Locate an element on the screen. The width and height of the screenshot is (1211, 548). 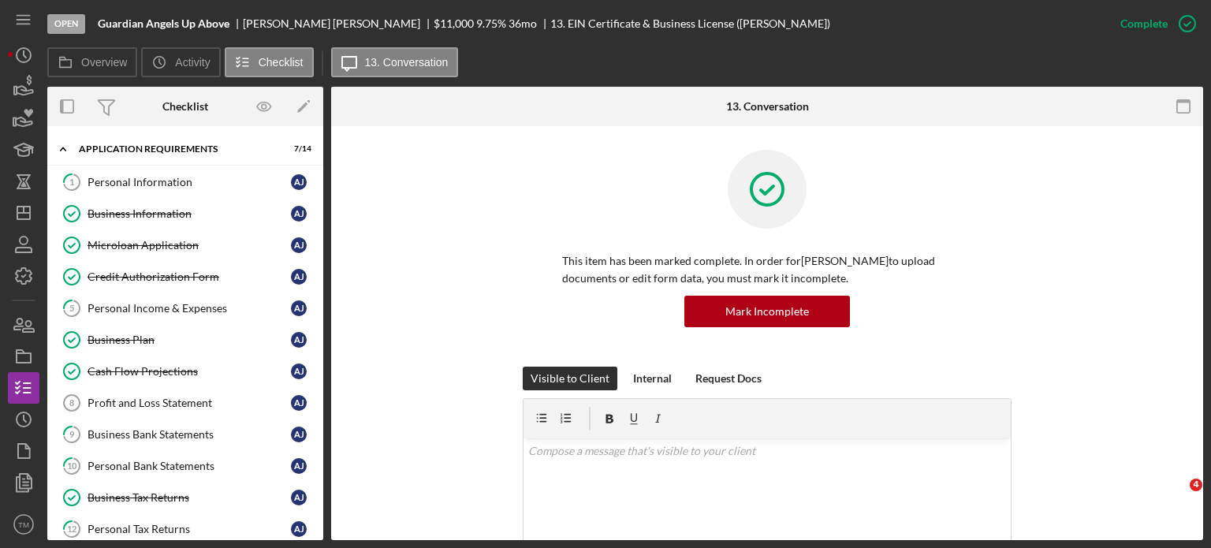
button: Request Docs is located at coordinates (729, 378).